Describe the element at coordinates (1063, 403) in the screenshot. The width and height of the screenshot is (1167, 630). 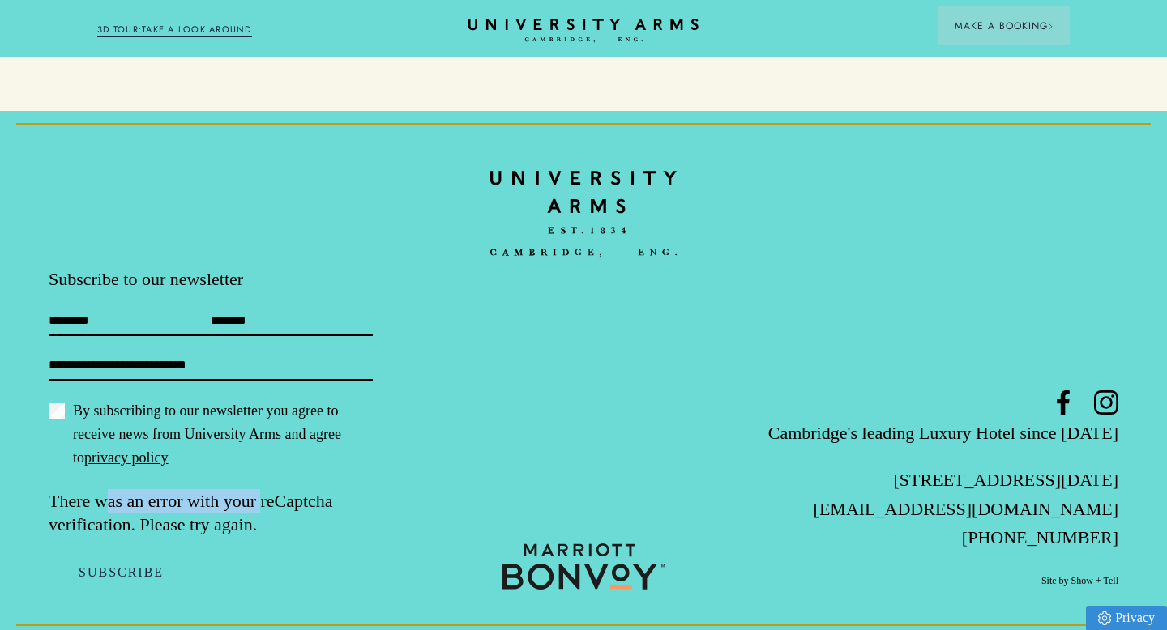
I see `a: Facebook` at that location.